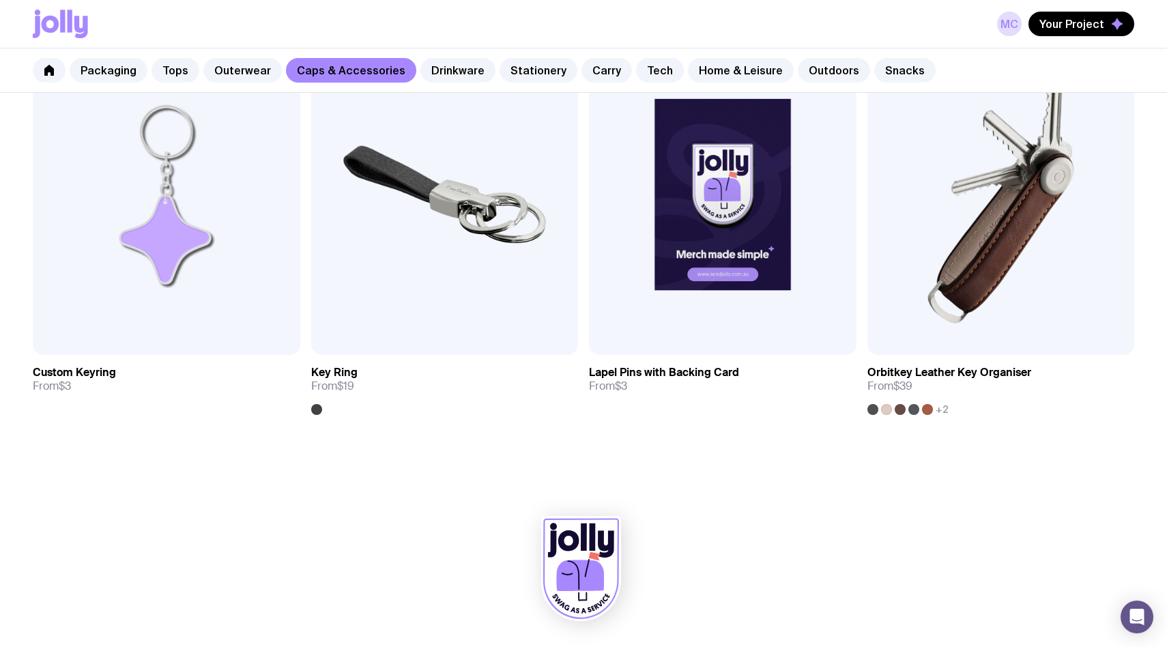  Describe the element at coordinates (1137, 617) in the screenshot. I see `div: Open Intercom Messenger` at that location.